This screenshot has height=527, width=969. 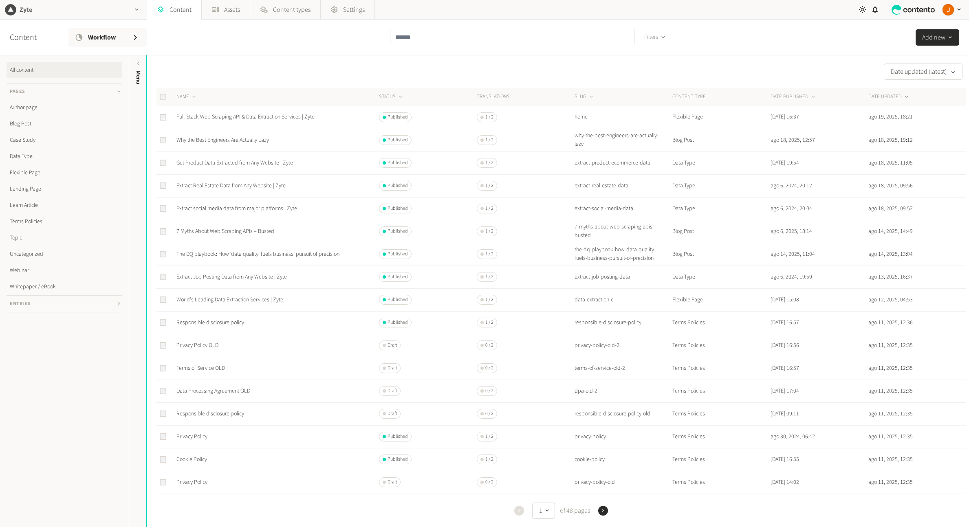 I want to click on time: ago 13, 2025, 16:37, so click(x=890, y=277).